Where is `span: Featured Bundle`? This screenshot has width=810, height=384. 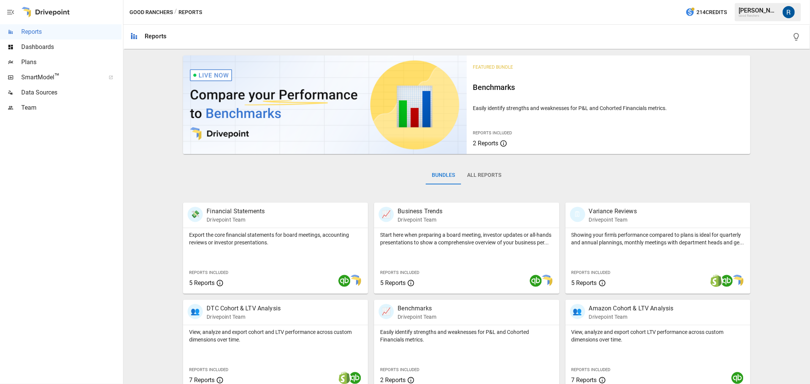
span: Featured Bundle is located at coordinates (493, 67).